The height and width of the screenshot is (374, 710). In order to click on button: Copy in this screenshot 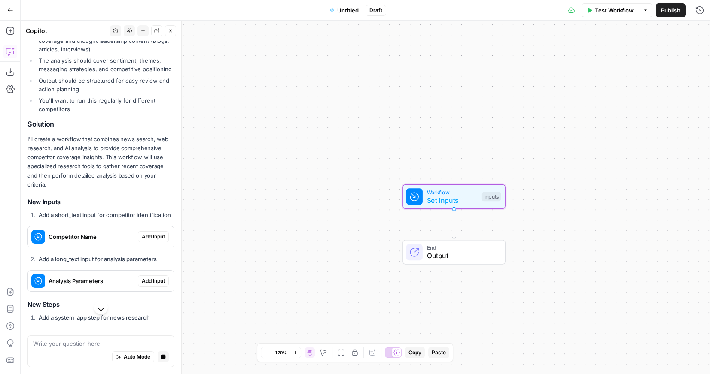, I will do `click(415, 353)`.